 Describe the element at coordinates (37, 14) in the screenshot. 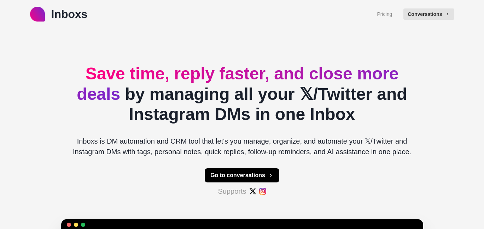

I see `img: logo` at that location.